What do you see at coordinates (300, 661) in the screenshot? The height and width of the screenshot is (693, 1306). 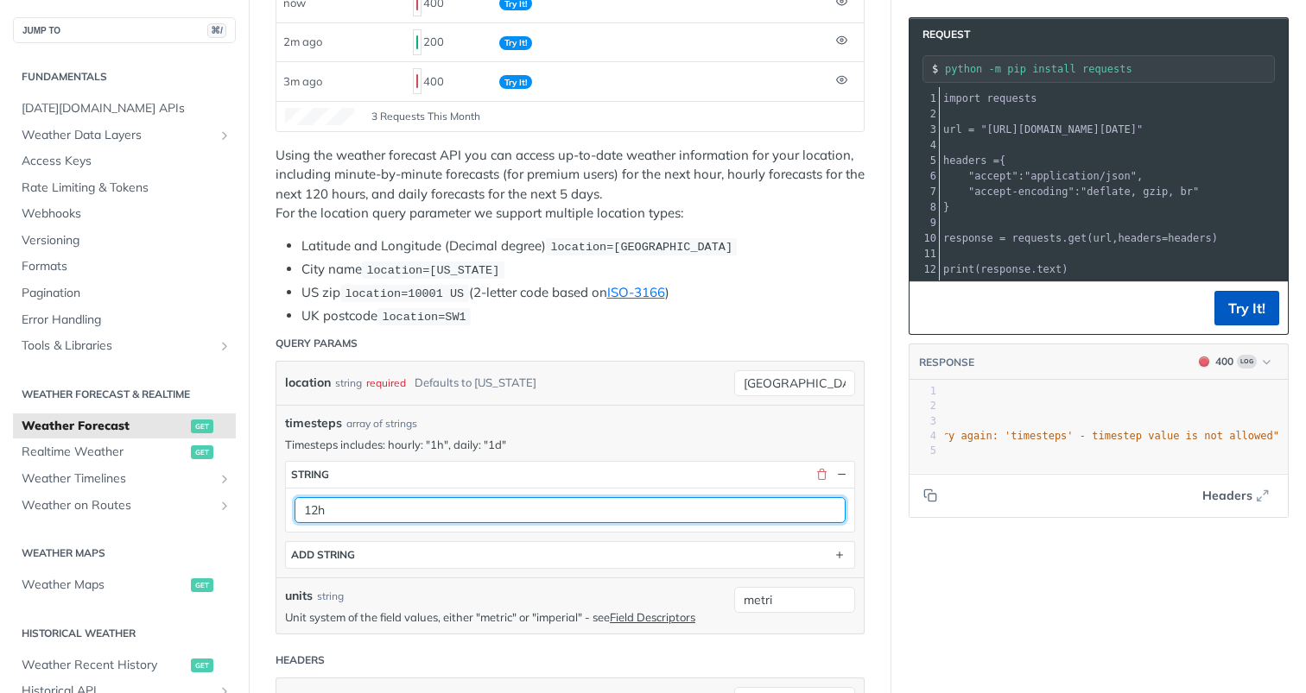 I see `div: Headers` at bounding box center [300, 661].